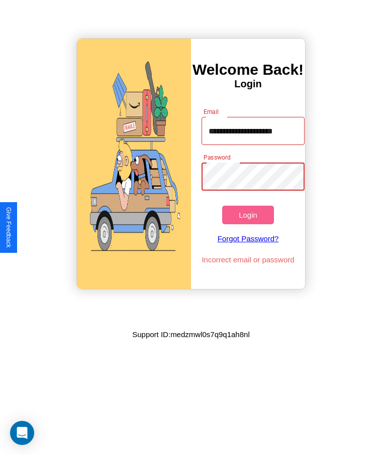 The width and height of the screenshot is (382, 455). I want to click on label: Password, so click(216, 157).